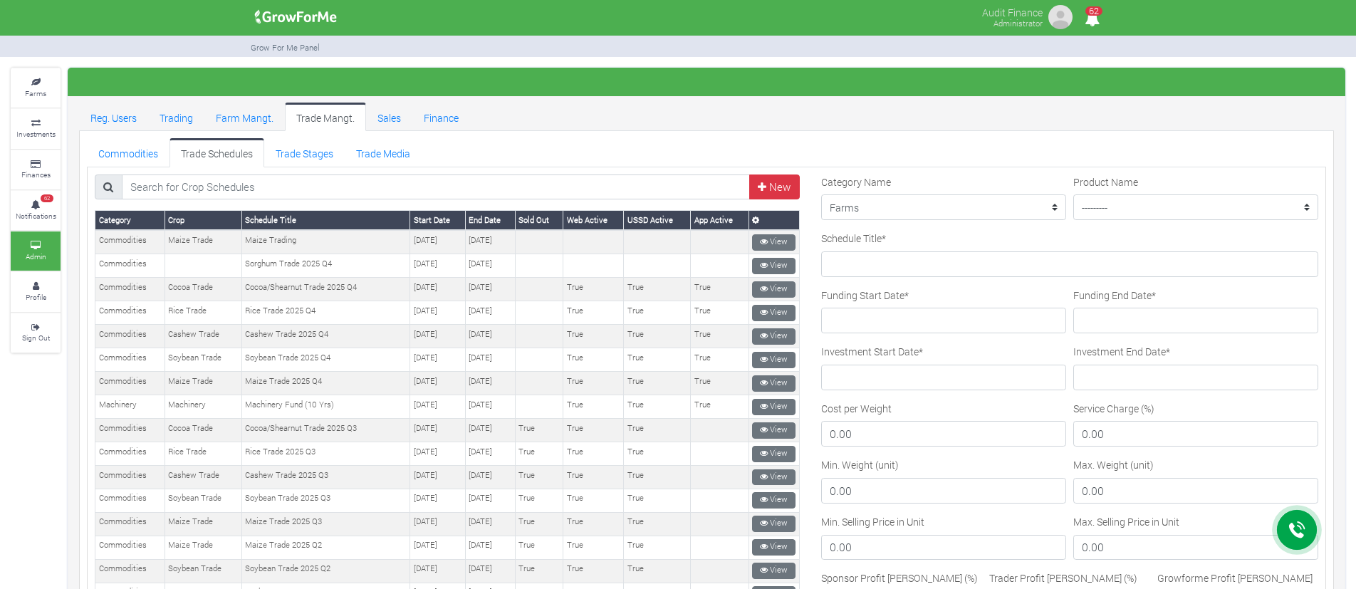  What do you see at coordinates (856, 408) in the screenshot?
I see `label: Cost per Weight` at bounding box center [856, 408].